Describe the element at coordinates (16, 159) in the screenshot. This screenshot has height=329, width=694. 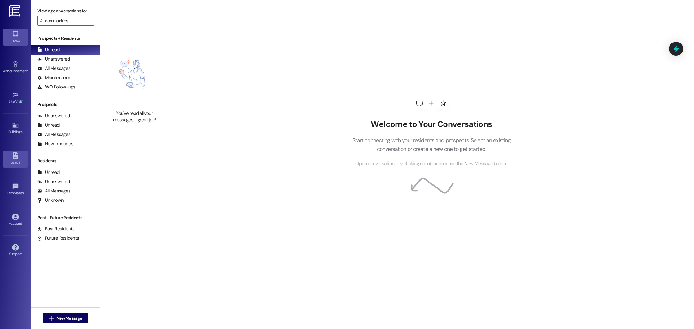
I see `a: Leads` at that location.